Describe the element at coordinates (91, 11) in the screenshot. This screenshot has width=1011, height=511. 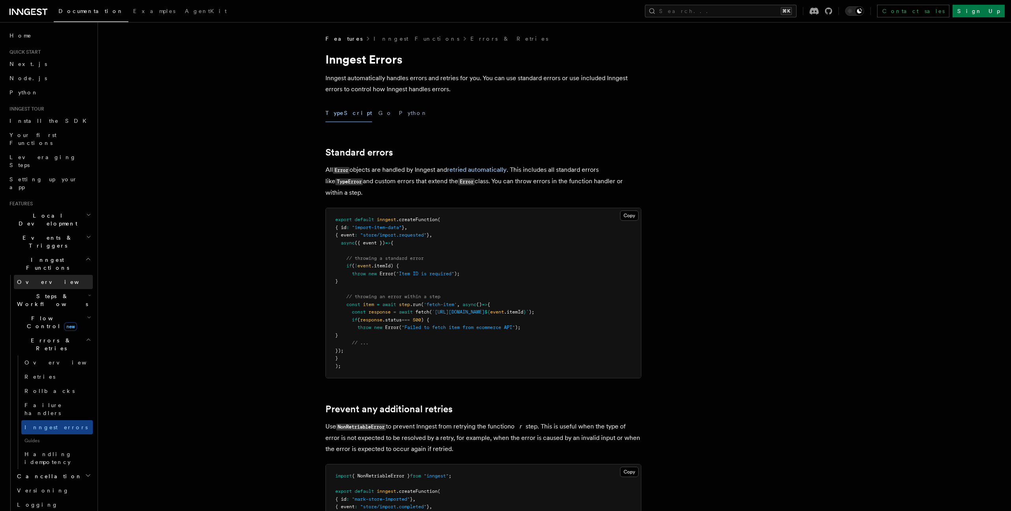
I see `span: Documentation` at that location.